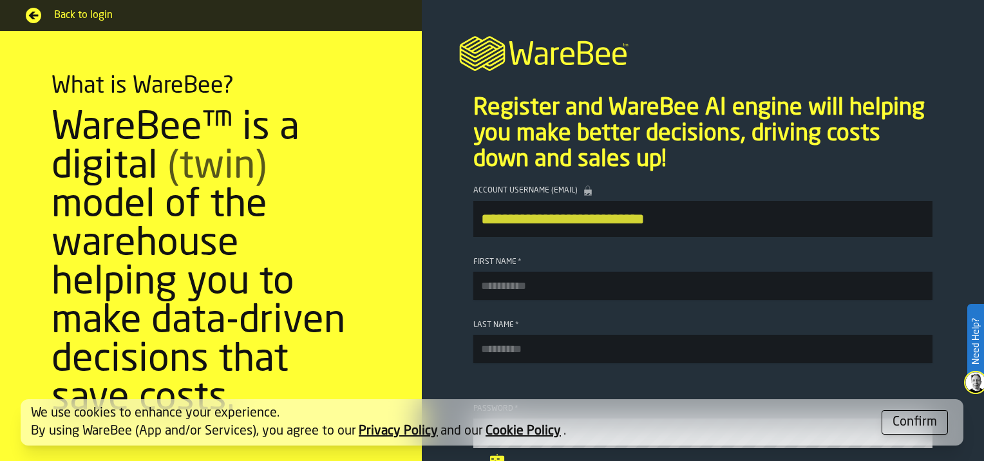  What do you see at coordinates (217, 167) in the screenshot?
I see `span: (twin)` at bounding box center [217, 167].